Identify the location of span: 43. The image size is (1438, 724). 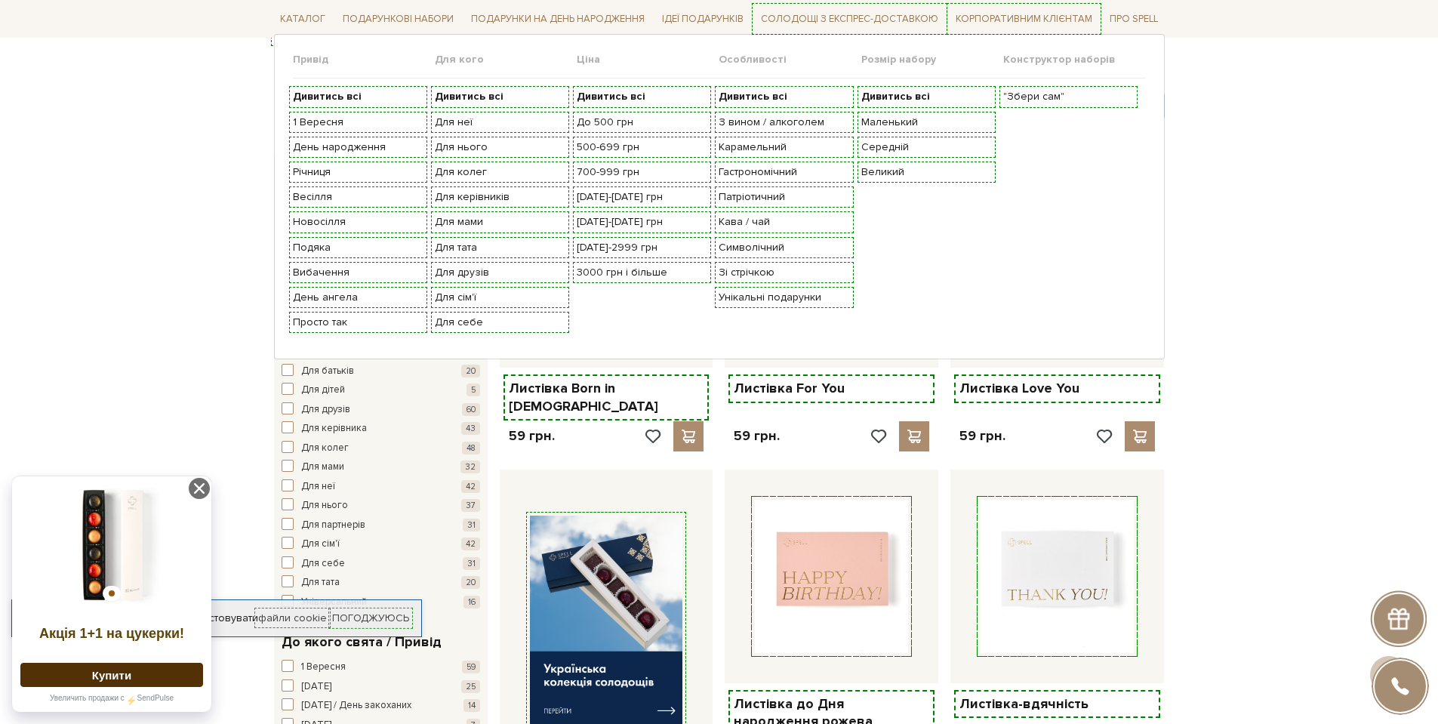
(470, 428).